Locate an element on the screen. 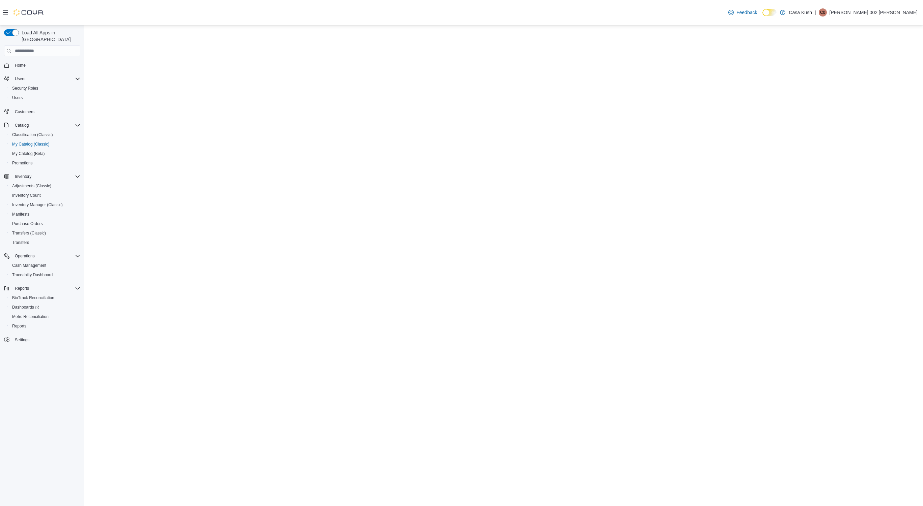  button: Manifests is located at coordinates (45, 214).